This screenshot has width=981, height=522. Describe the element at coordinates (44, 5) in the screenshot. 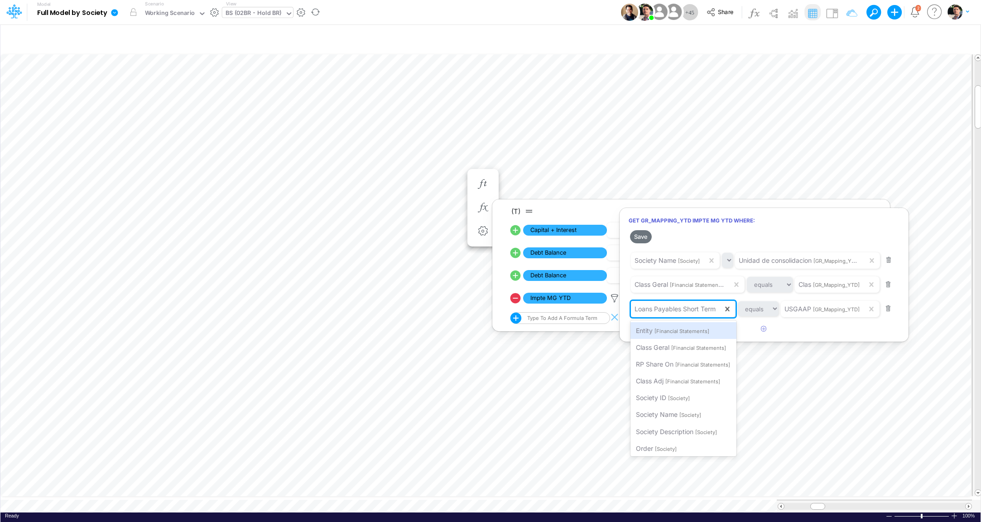

I see `label: Model` at that location.